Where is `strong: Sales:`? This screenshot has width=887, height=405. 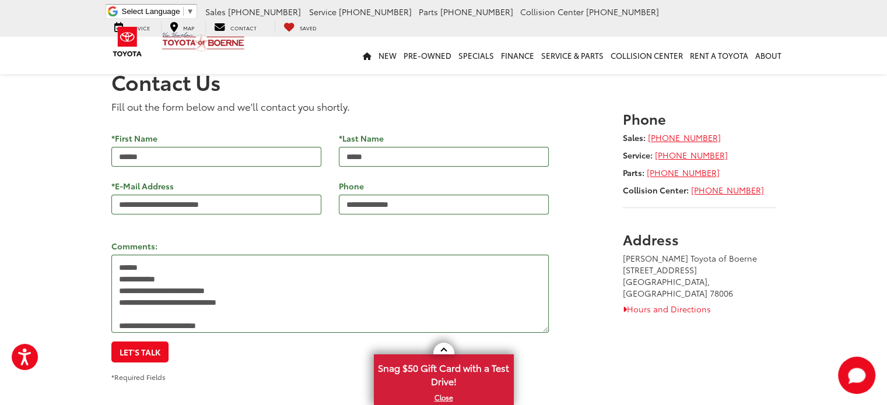
strong: Sales: is located at coordinates (634, 138).